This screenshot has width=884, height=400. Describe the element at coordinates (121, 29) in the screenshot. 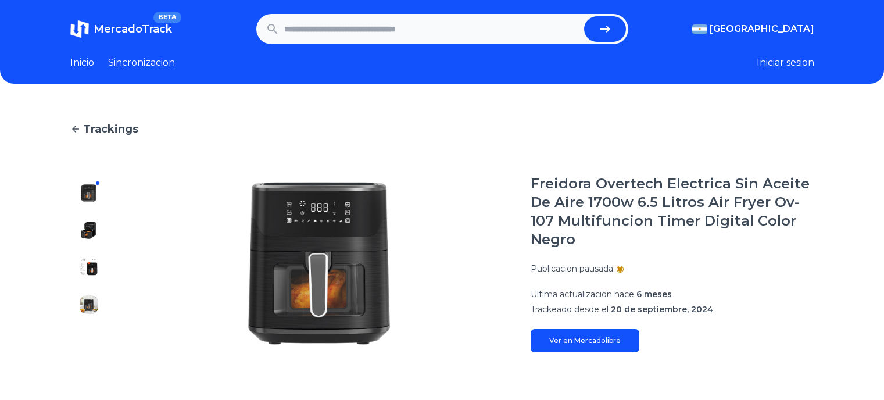

I see `a: MercadoTrackBETA` at that location.